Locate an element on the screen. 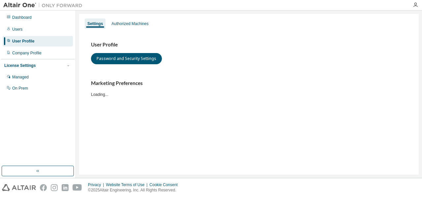  h3: Marketing Preferences is located at coordinates (249, 83).